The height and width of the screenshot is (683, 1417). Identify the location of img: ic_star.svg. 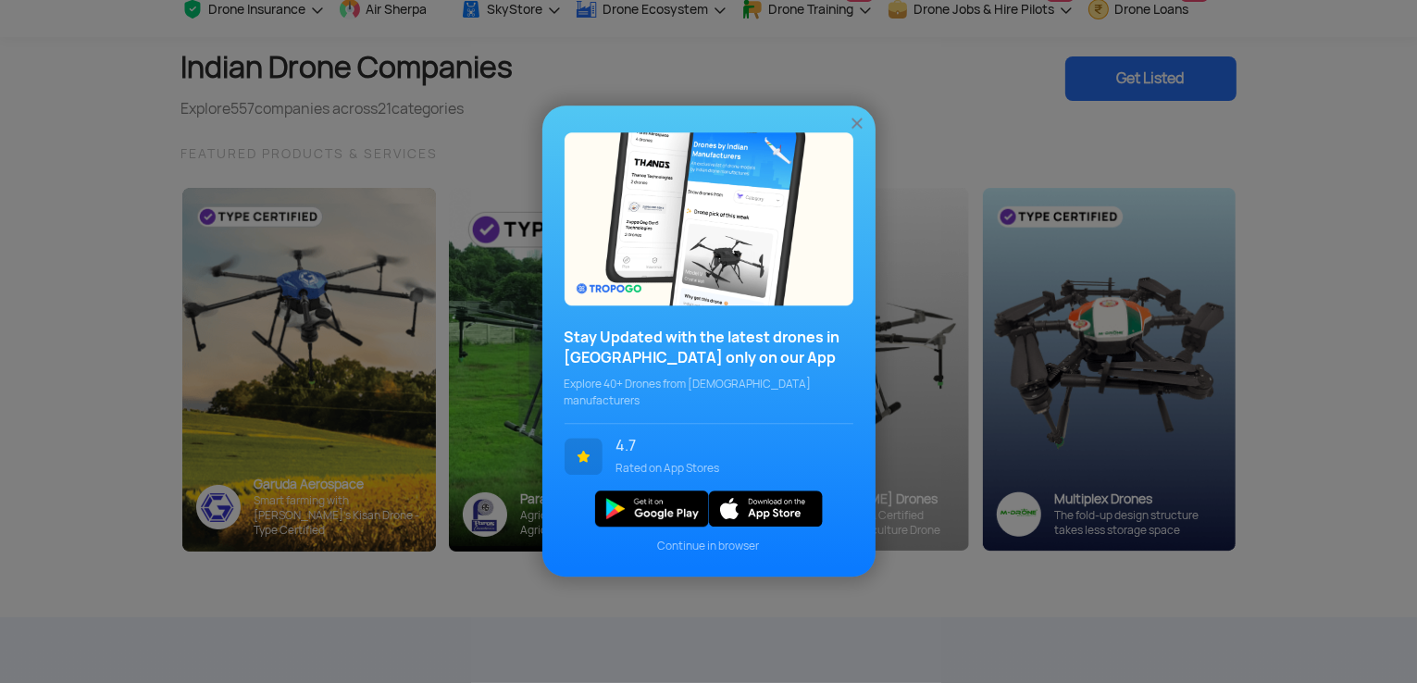
(583, 456).